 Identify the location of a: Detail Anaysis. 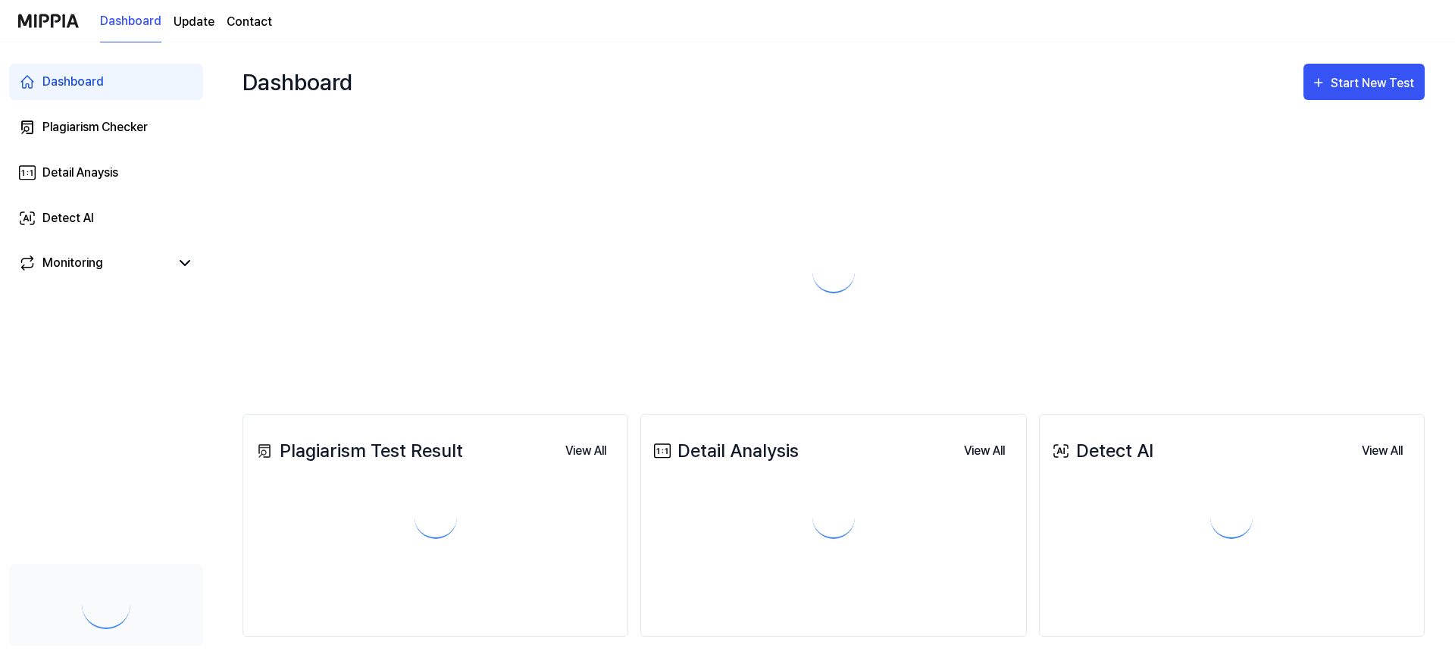
(106, 173).